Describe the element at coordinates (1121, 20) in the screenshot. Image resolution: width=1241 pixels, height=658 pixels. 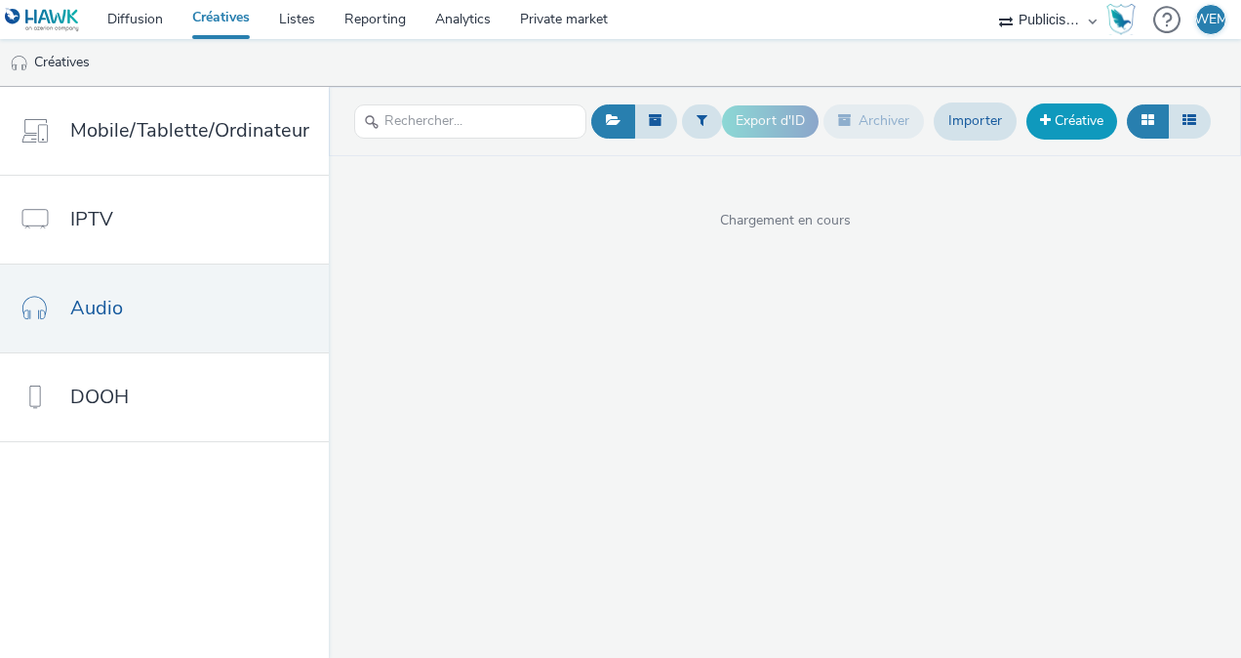
I see `div: Hawk Academy` at that location.